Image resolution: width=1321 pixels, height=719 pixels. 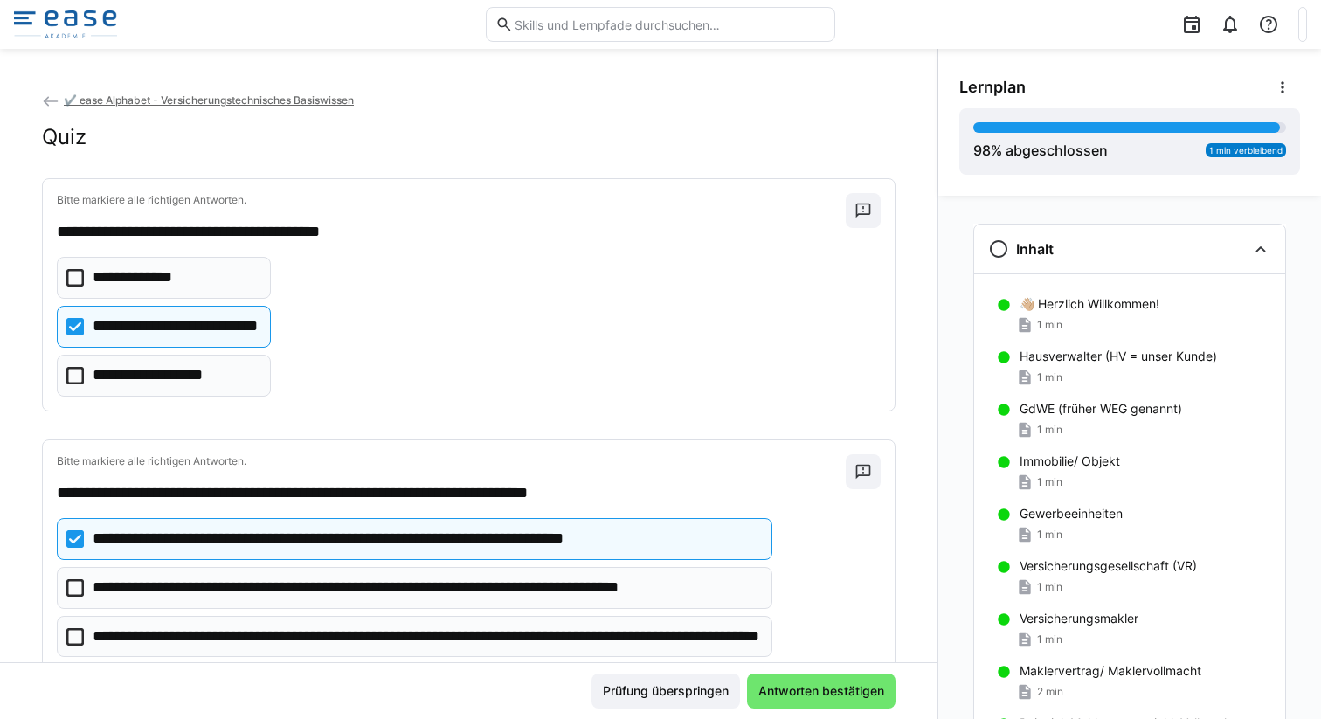 I want to click on p: Immobilie/ Objekt, so click(x=1069, y=461).